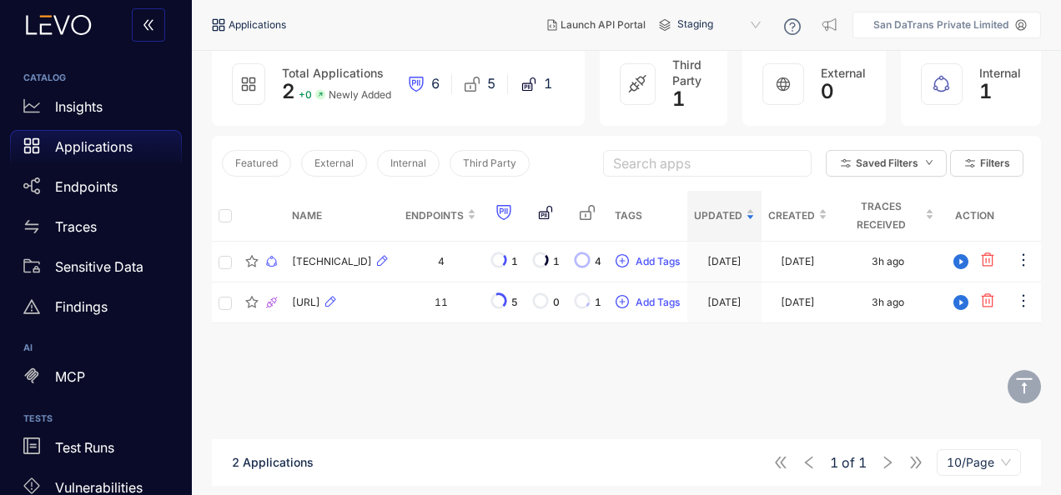 This screenshot has width=1061, height=495. Describe the element at coordinates (886, 163) in the screenshot. I see `button: Saved Filtersdown` at that location.